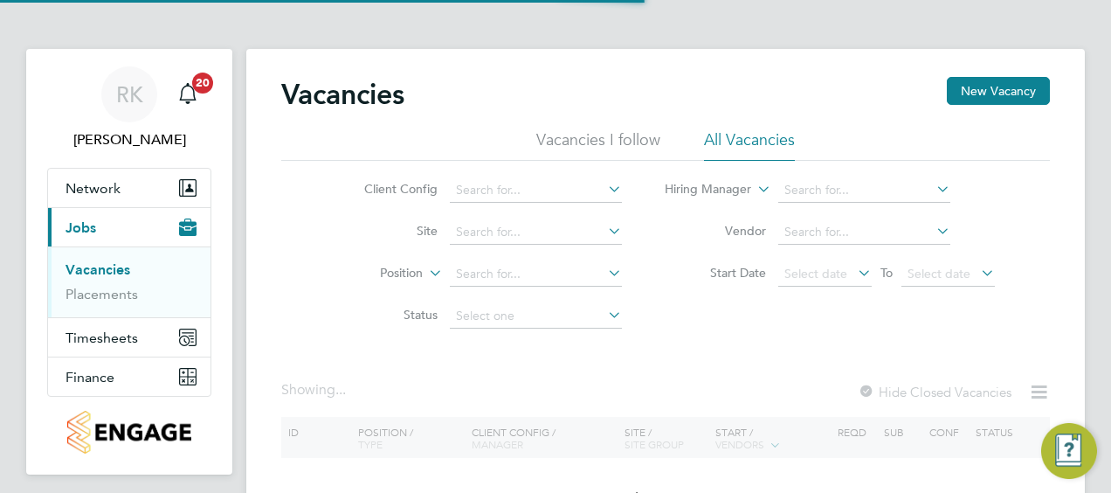 The image size is (1111, 493). I want to click on h2: Vacancies, so click(343, 94).